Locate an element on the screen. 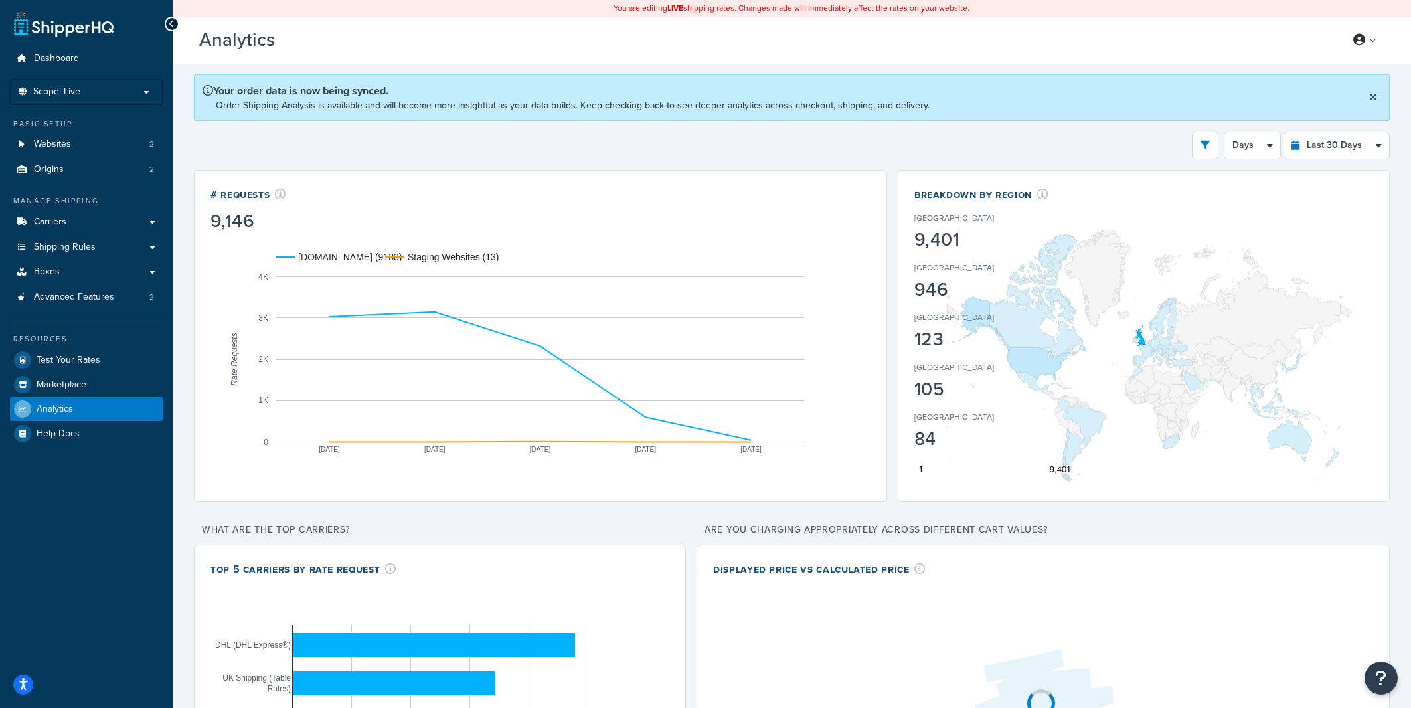 The image size is (1411, 708). a: Advanced Features2 is located at coordinates (86, 297).